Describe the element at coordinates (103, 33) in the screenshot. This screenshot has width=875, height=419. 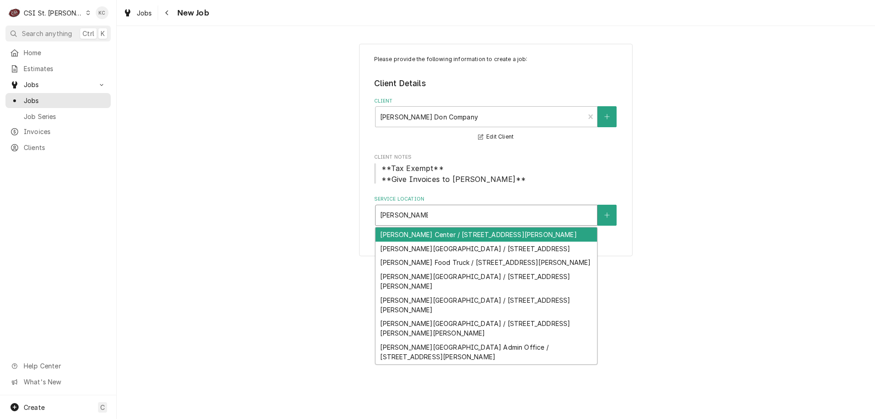
I see `span: K` at that location.